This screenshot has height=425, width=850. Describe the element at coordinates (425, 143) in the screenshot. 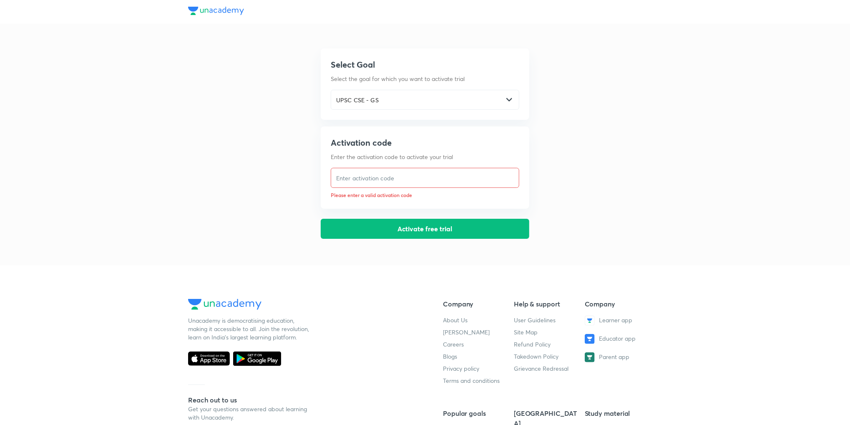

I see `h5: Activation code` at that location.